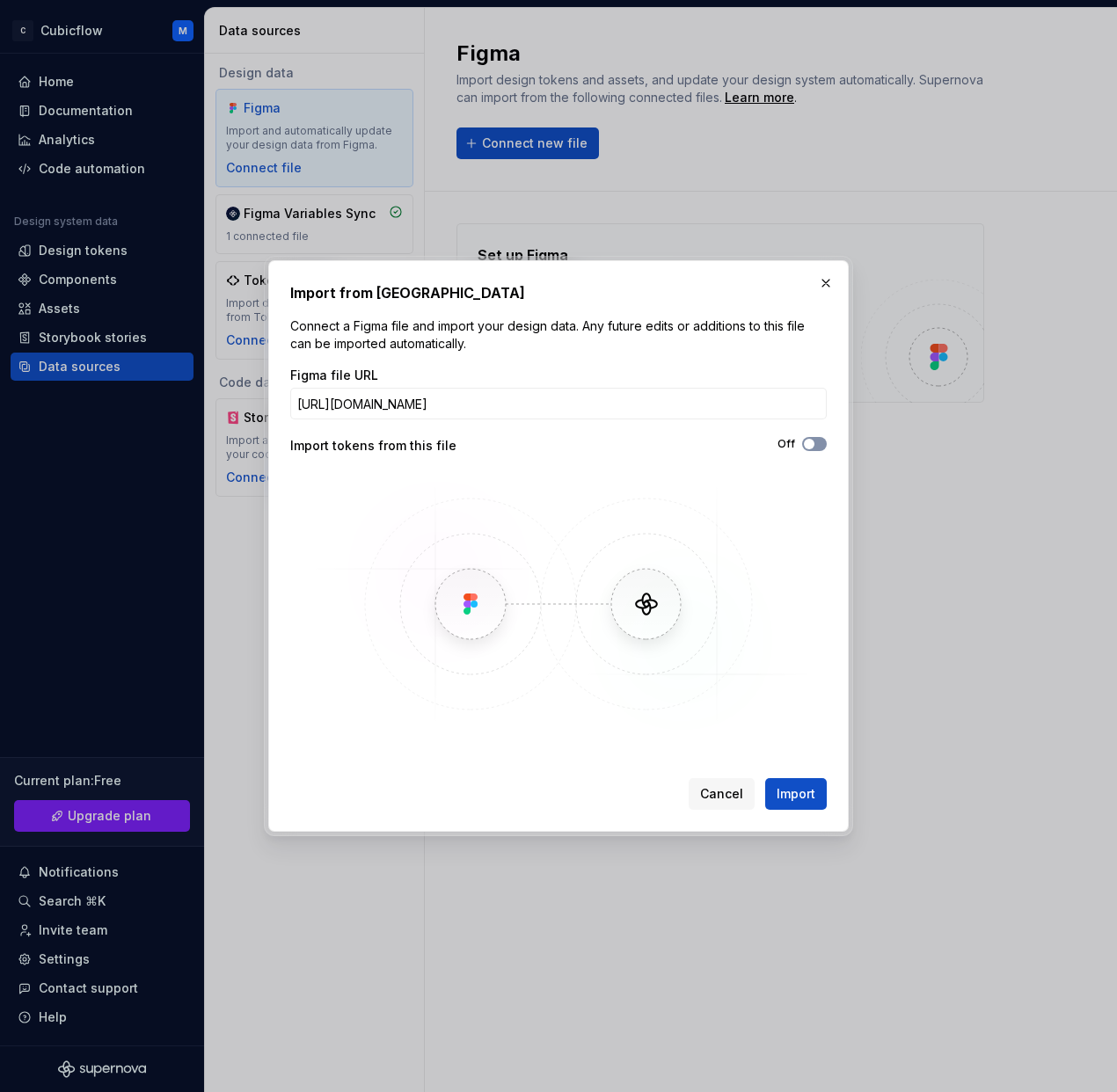 This screenshot has height=1092, width=1117. I want to click on span: Import, so click(796, 794).